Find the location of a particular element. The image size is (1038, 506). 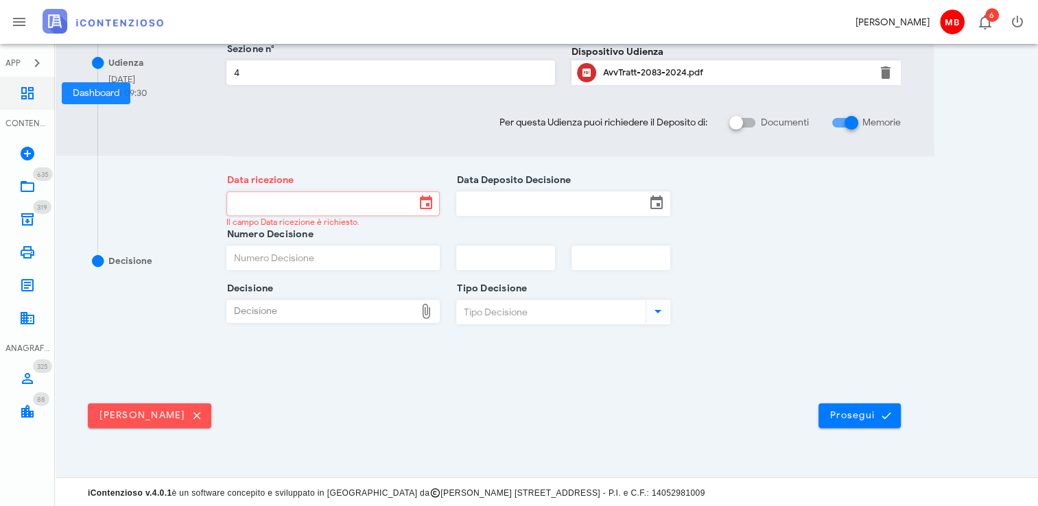

div: Clicca per aprire un'anteprima del file o scaricarlo is located at coordinates (736, 73).